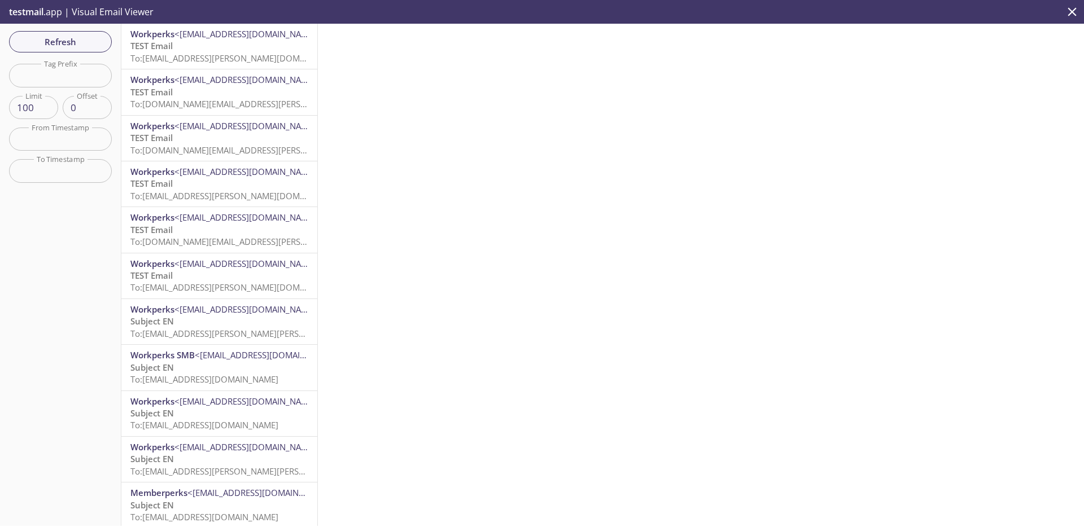 The width and height of the screenshot is (1084, 527). What do you see at coordinates (159, 493) in the screenshot?
I see `span: Memberperks` at bounding box center [159, 493].